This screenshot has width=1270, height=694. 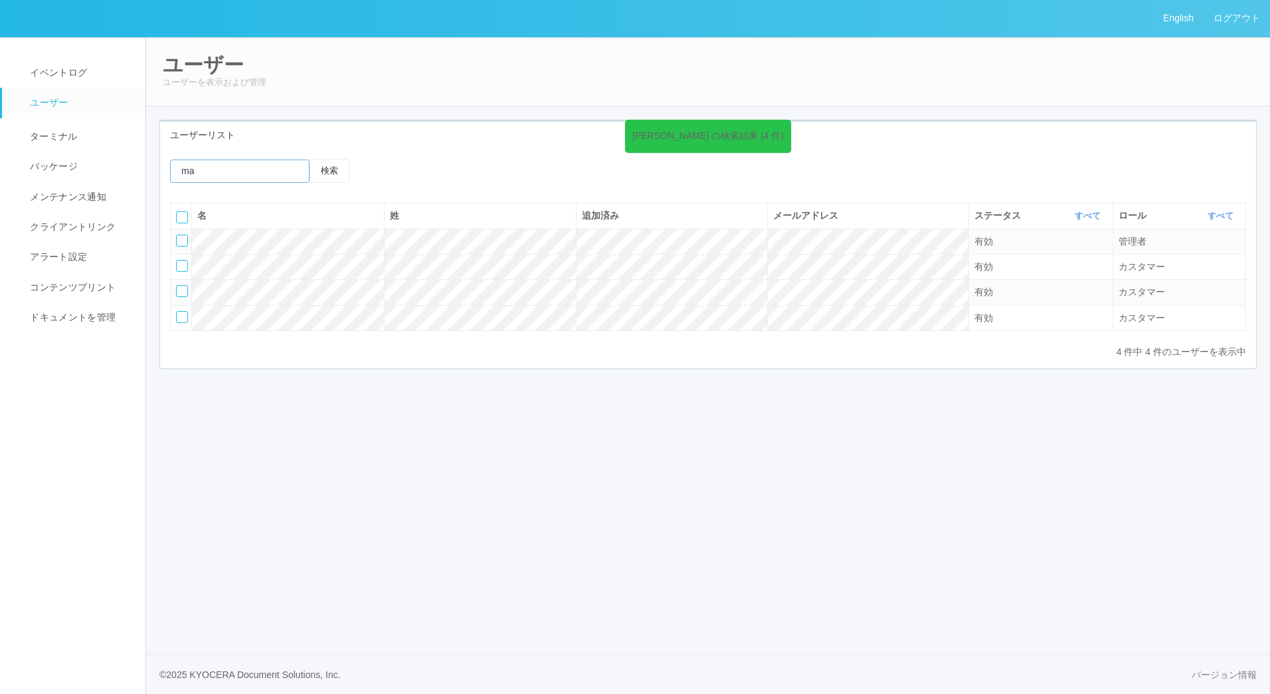 What do you see at coordinates (56, 72) in the screenshot?
I see `span: イベントログ` at bounding box center [56, 72].